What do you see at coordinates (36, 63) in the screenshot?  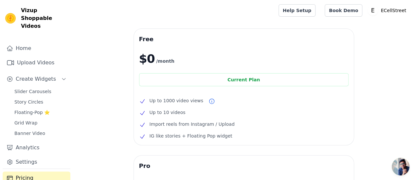 I see `a: Upload Videos` at bounding box center [36, 63].